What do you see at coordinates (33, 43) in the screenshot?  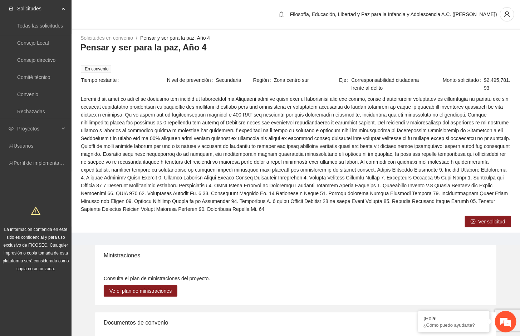 I see `a: Consejo Local` at bounding box center [33, 43].